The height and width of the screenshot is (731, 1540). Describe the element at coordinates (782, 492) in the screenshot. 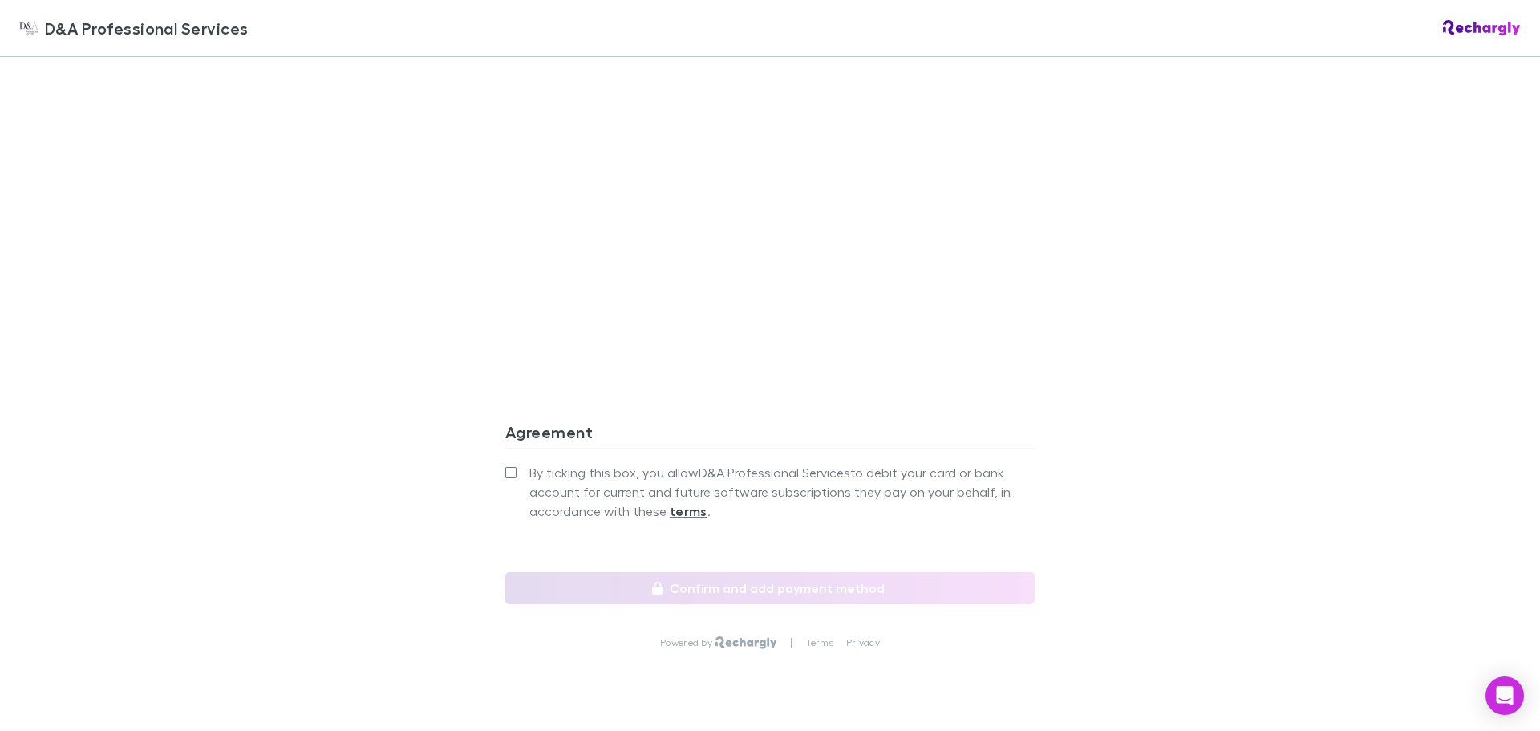

I see `span: By ticking this box, you allow D&A Professional Services to debit your card or bank account for c...` at that location.